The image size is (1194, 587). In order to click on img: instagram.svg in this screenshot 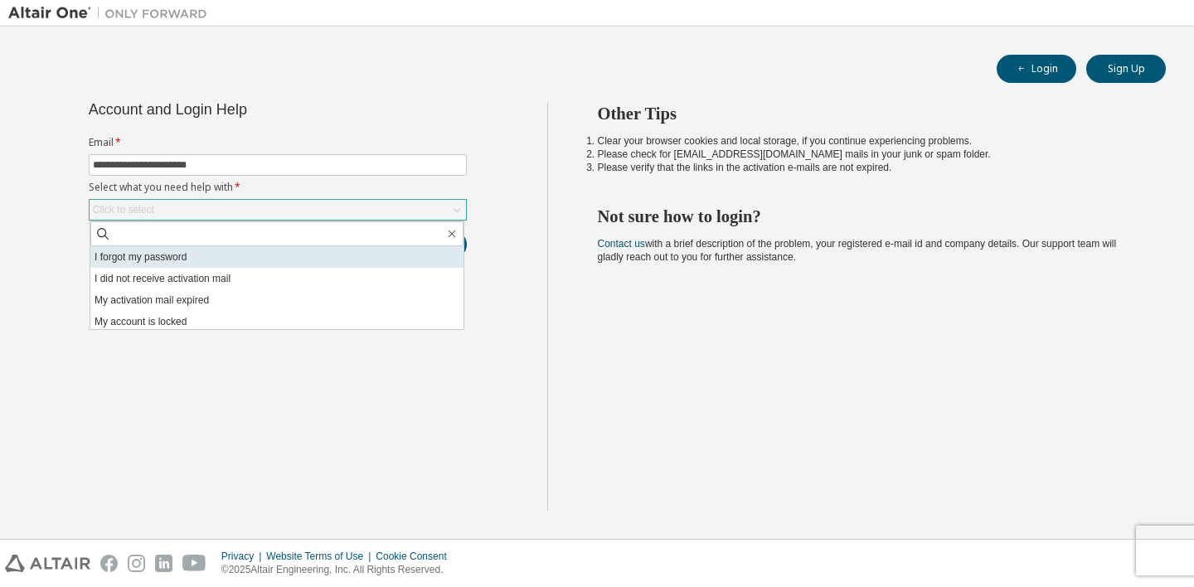, I will do `click(136, 563)`.